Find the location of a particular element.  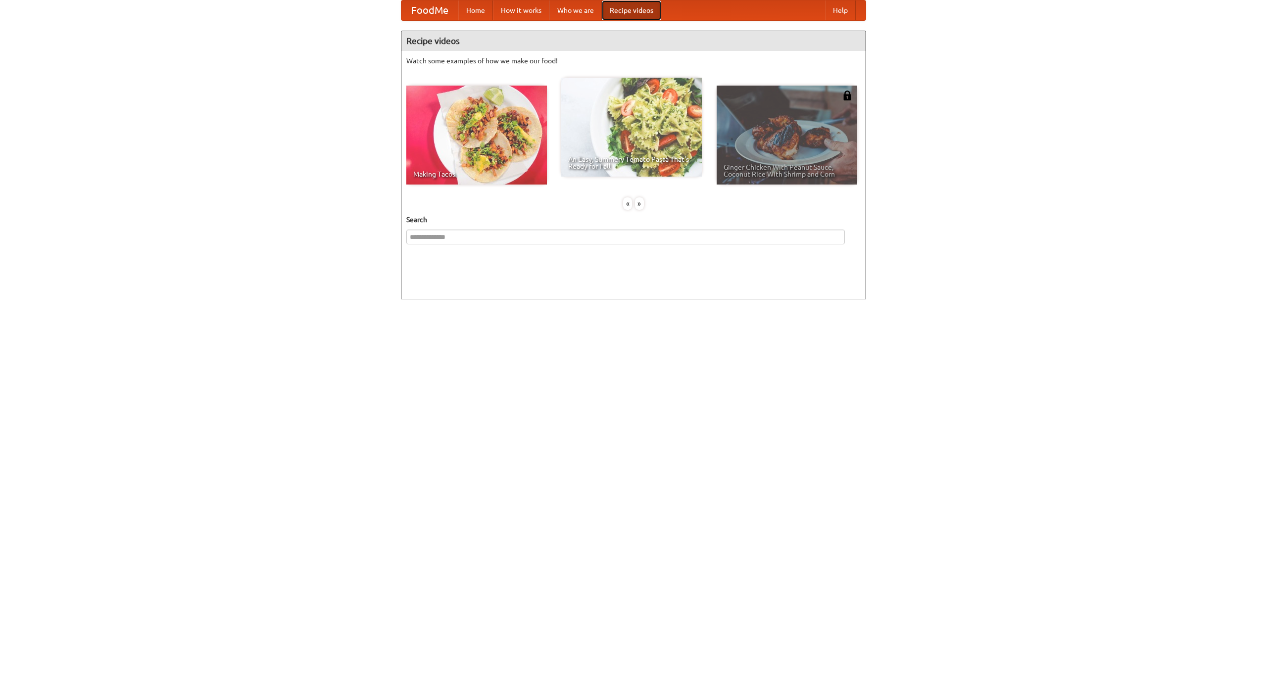

p: Watch some examples of how we make our food! is located at coordinates (633, 61).